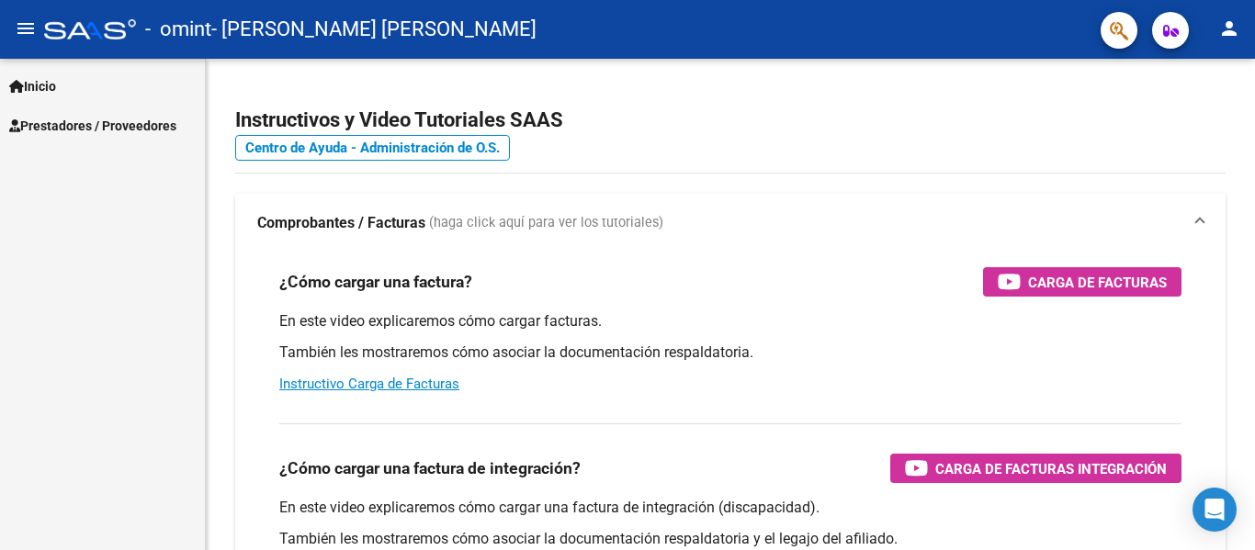 The width and height of the screenshot is (1255, 550). I want to click on p: En este video explicaremos cómo cargar facturas., so click(730, 322).